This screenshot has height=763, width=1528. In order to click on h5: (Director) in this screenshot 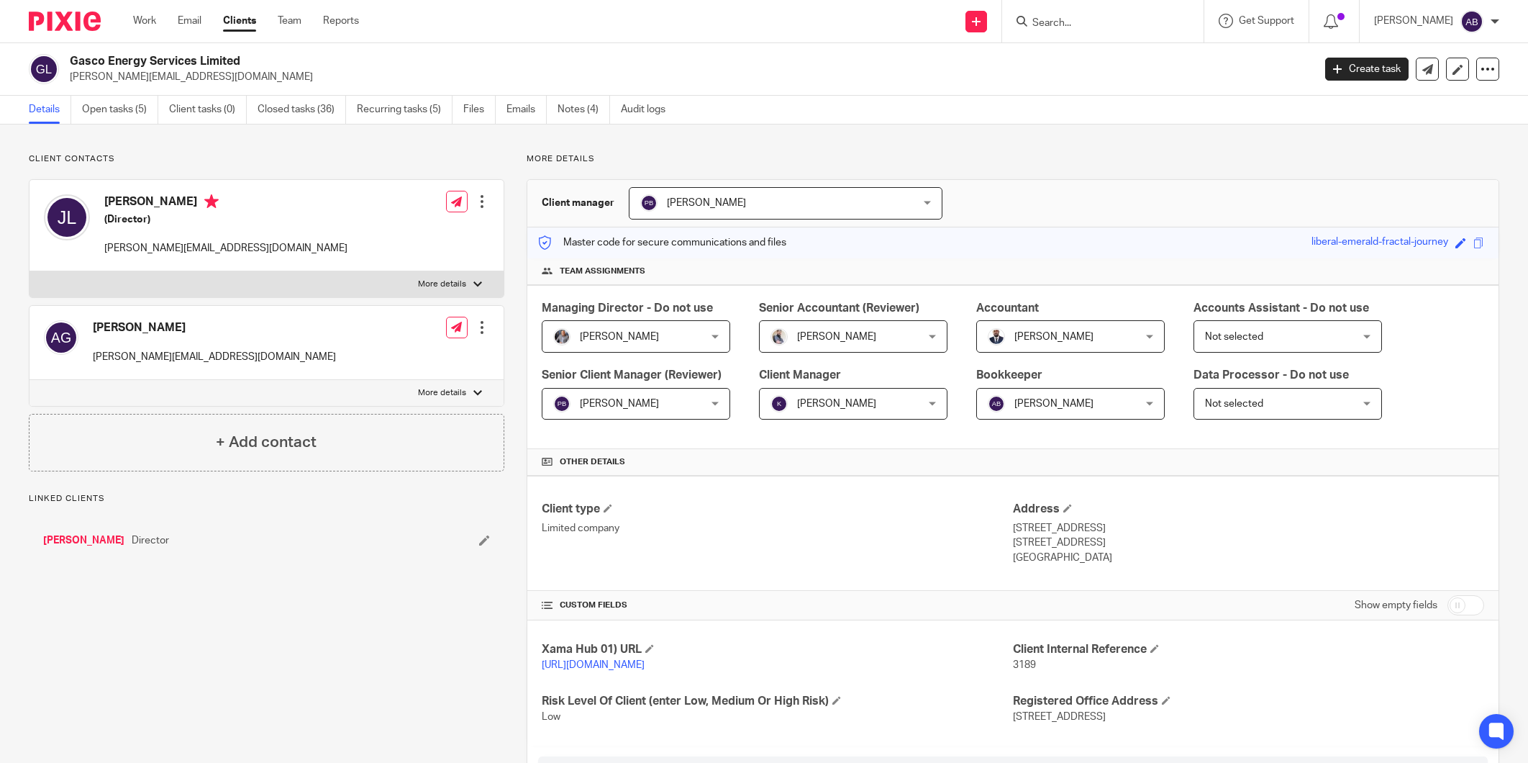, I will do `click(226, 219)`.